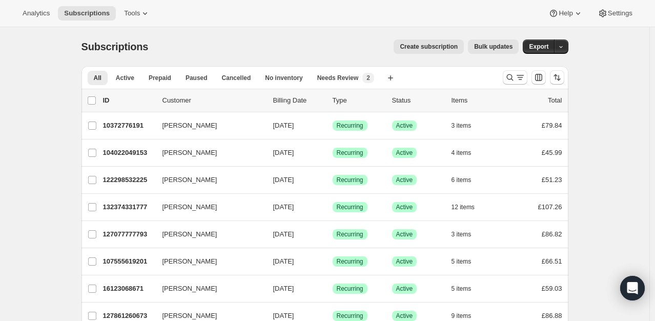  I want to click on button: 3 items, so click(467, 126).